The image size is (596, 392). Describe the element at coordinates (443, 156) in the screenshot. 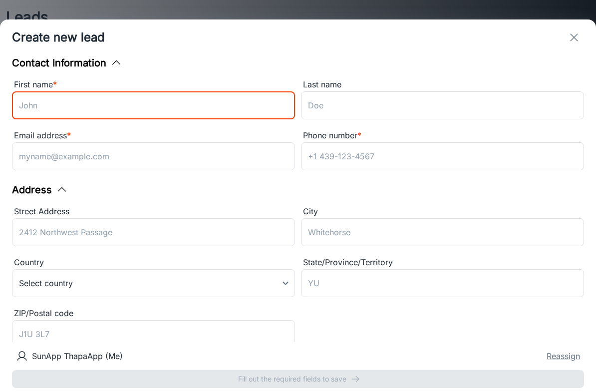

I see `input: +1 439-123-4567` at that location.